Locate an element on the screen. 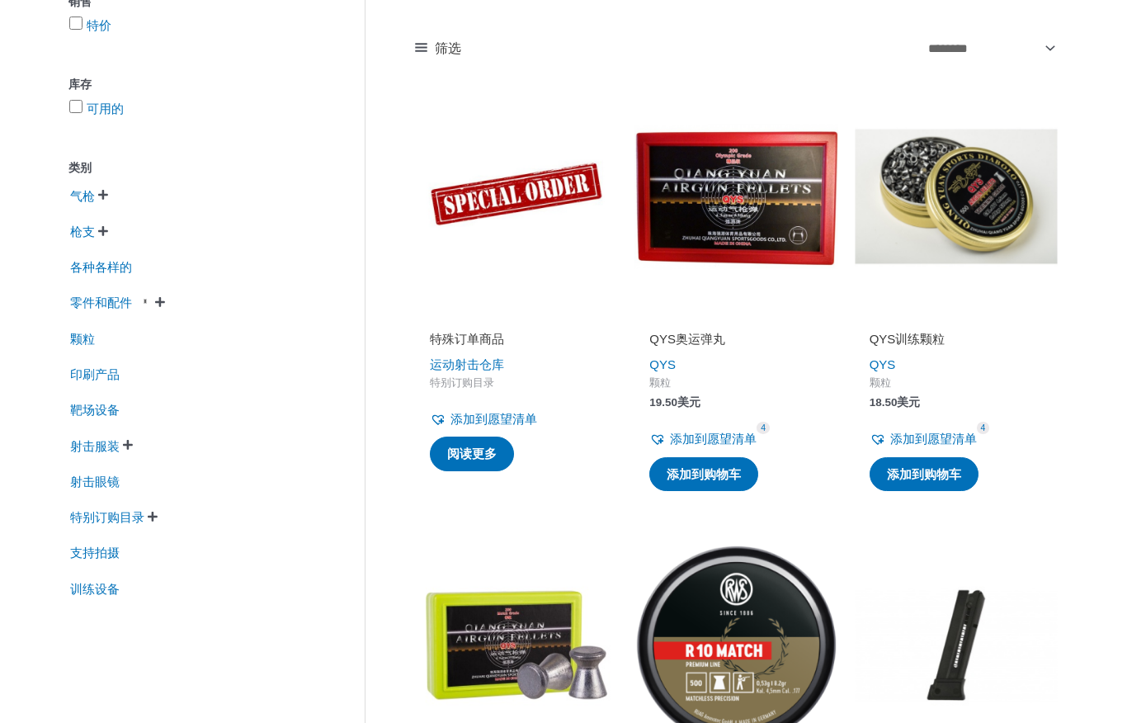  font: 靶场设备 is located at coordinates (95, 409).